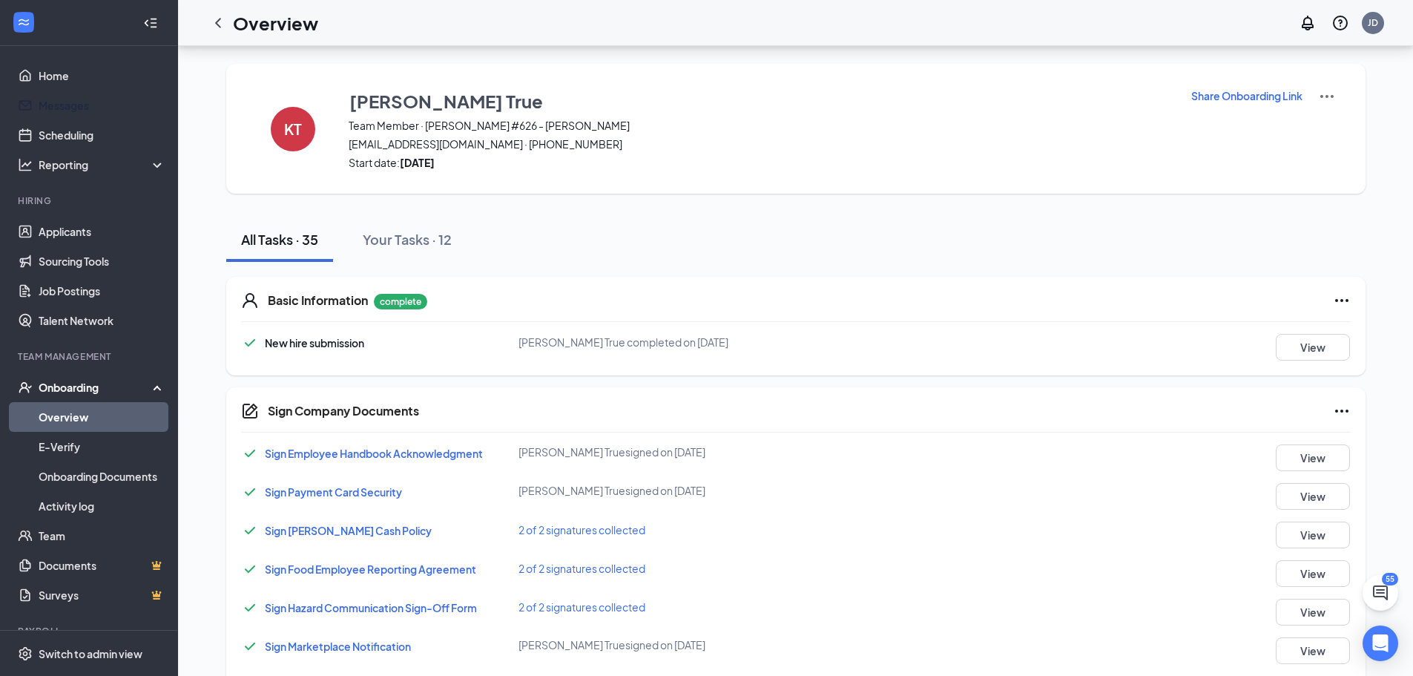  Describe the element at coordinates (314, 343) in the screenshot. I see `span: New hire submission` at that location.